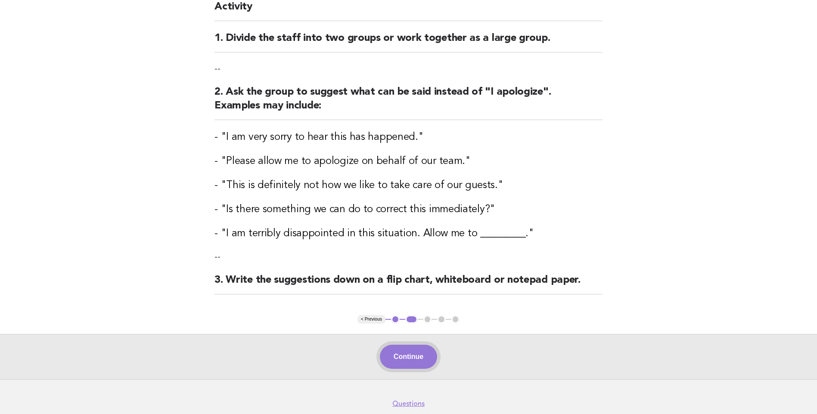 The width and height of the screenshot is (817, 414). What do you see at coordinates (408, 404) in the screenshot?
I see `a: Questions` at bounding box center [408, 404].